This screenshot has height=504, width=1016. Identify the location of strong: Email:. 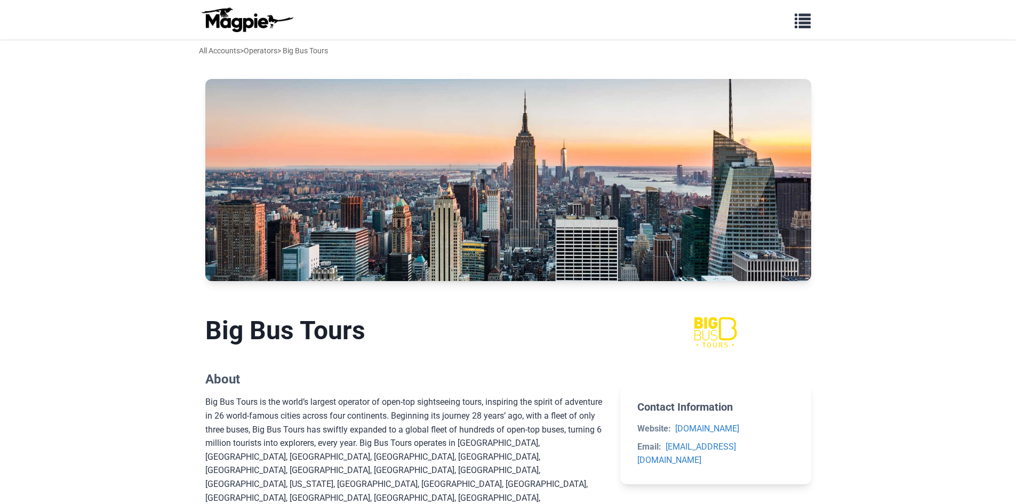
(649, 446).